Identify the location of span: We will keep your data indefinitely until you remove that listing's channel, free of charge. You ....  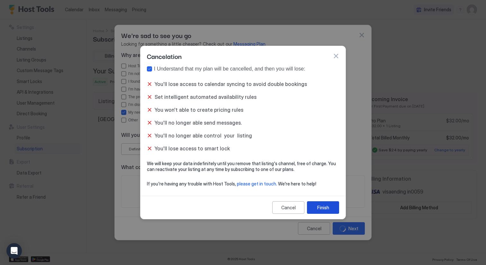
(243, 166).